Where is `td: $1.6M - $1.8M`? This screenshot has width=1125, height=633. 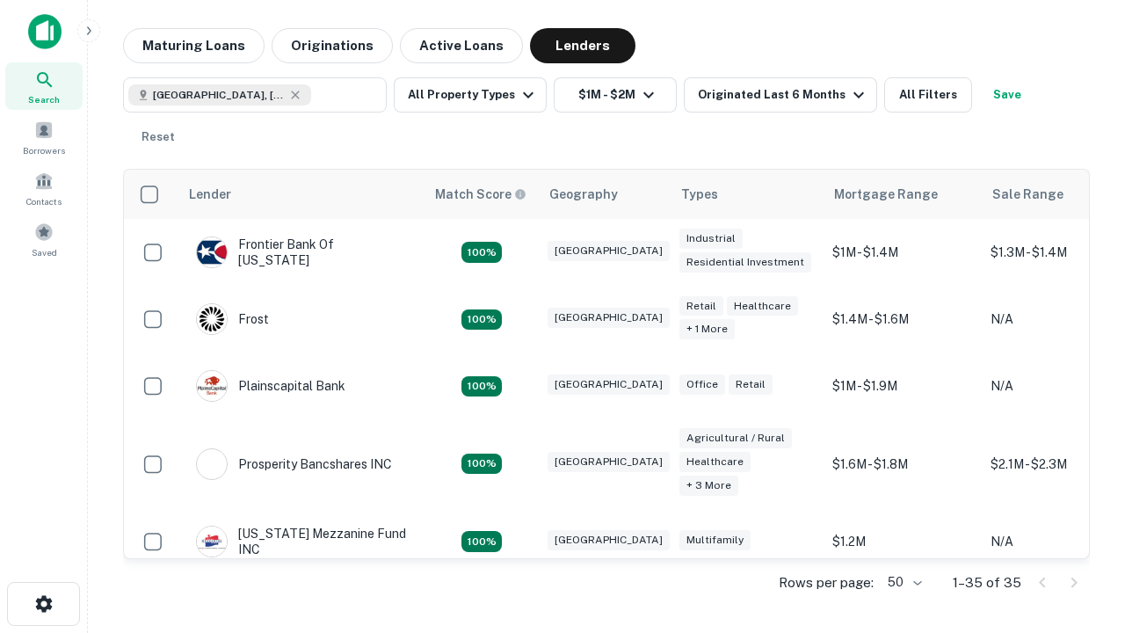
td: $1.6M - $1.8M is located at coordinates (903, 463).